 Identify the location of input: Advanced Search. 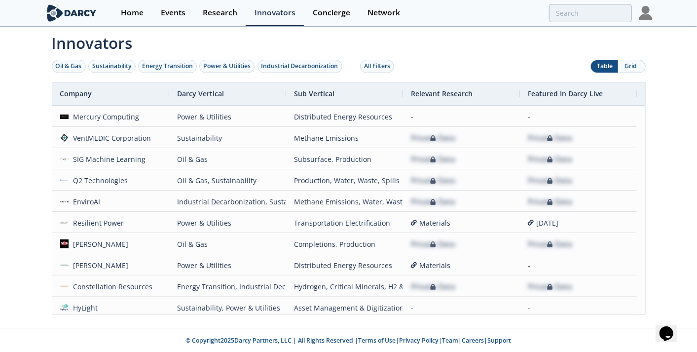
(591, 13).